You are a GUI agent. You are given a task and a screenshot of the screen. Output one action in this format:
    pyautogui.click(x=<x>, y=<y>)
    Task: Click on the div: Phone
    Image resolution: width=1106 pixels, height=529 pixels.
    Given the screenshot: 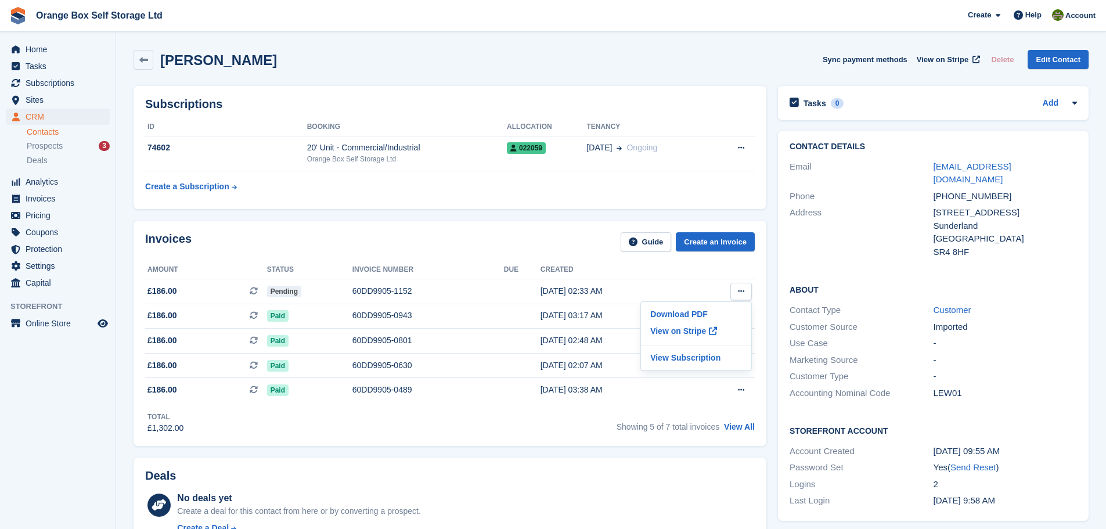 What is the action you would take?
    pyautogui.click(x=861, y=196)
    